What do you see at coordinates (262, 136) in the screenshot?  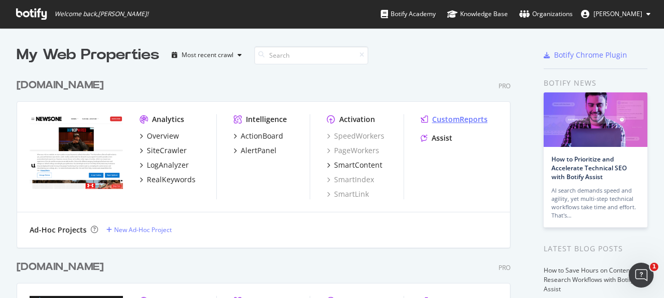 I see `div: ActionBoard` at bounding box center [262, 136].